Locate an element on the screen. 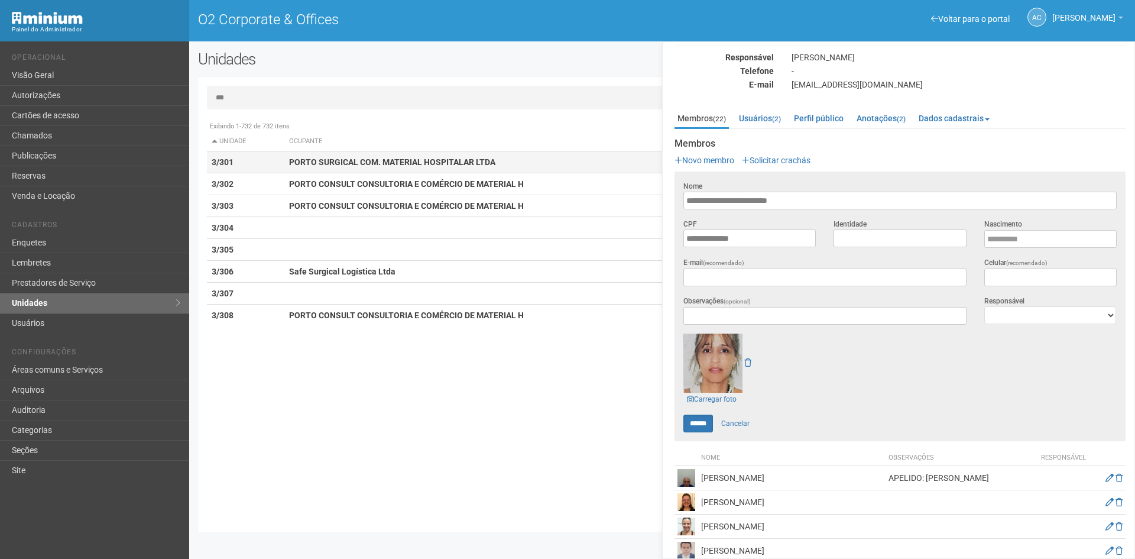 The width and height of the screenshot is (1135, 559). li: Operacional is located at coordinates (96, 59).